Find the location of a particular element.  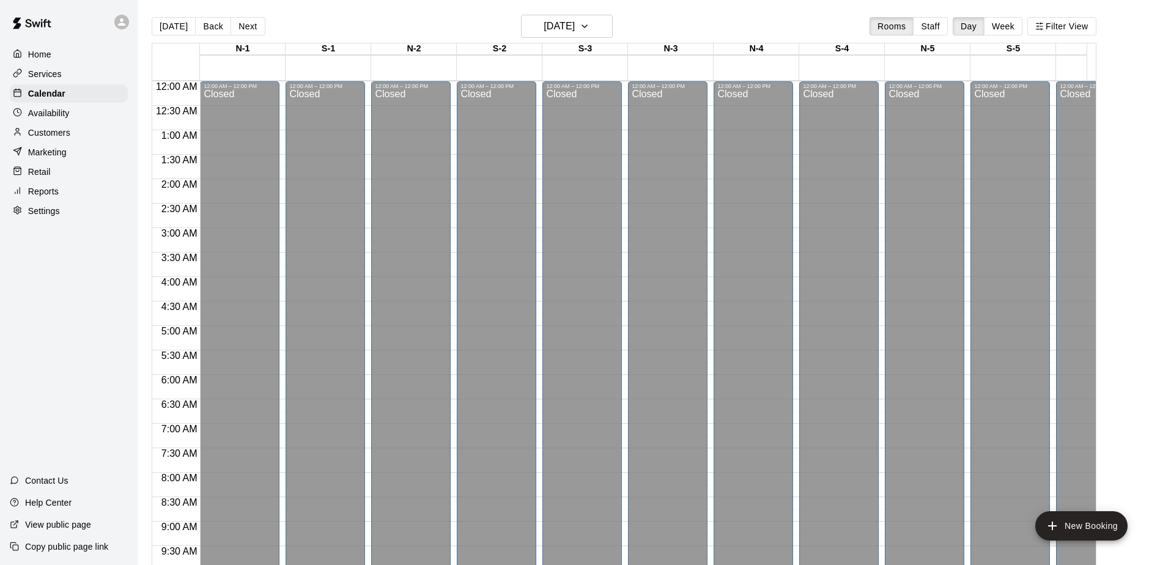

span: 1:30 AM is located at coordinates (179, 160).